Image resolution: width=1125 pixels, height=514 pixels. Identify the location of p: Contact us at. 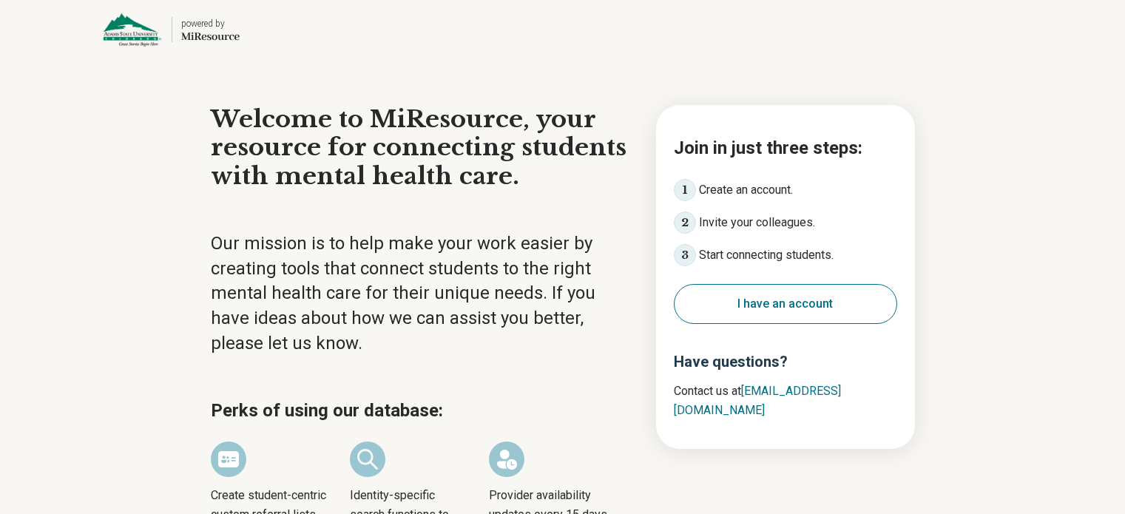
(785, 400).